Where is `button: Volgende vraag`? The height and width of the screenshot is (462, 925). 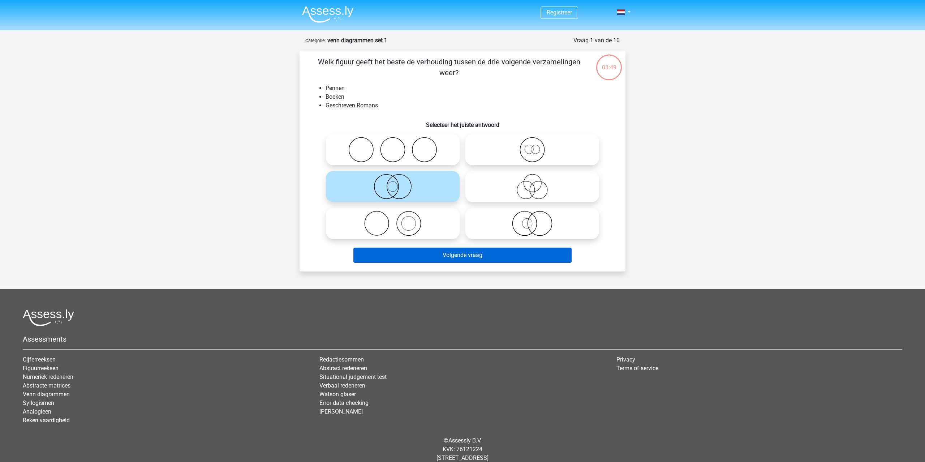
button: Volgende vraag is located at coordinates (462, 255).